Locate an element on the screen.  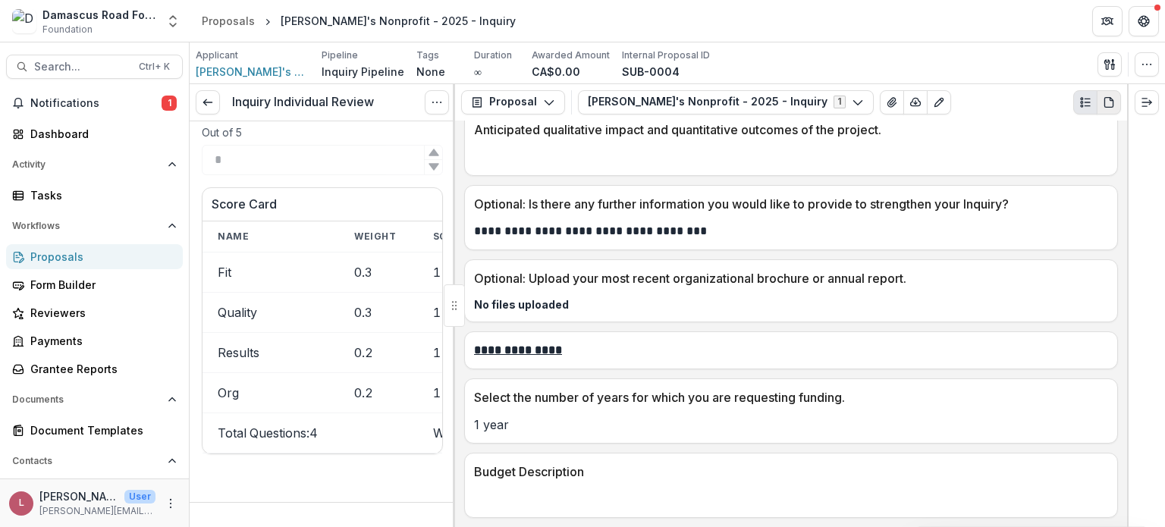
td: Fit is located at coordinates (268, 272).